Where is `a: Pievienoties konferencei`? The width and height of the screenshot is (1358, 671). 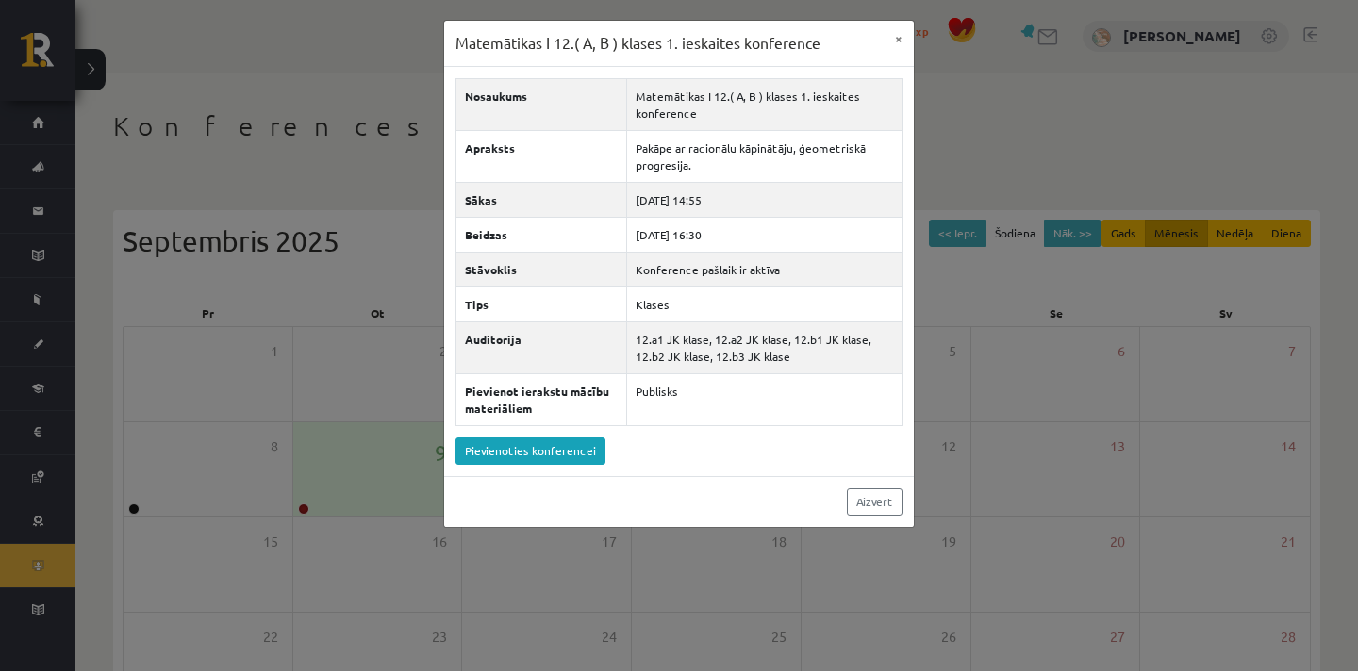
a: Pievienoties konferencei is located at coordinates (530, 451).